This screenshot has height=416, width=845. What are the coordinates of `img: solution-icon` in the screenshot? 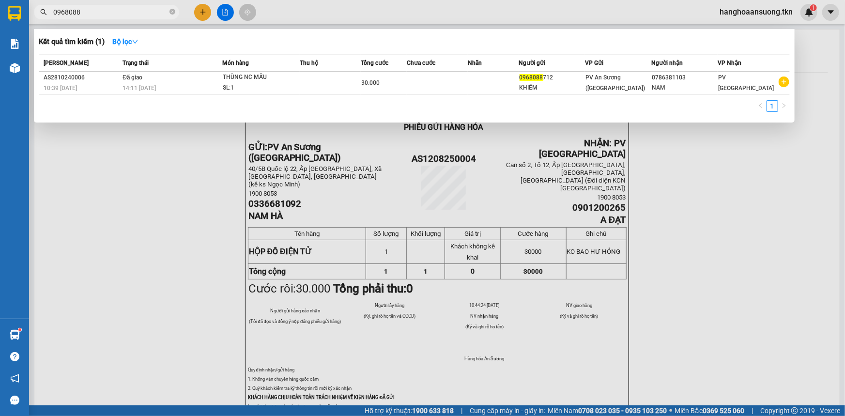 It's located at (15, 44).